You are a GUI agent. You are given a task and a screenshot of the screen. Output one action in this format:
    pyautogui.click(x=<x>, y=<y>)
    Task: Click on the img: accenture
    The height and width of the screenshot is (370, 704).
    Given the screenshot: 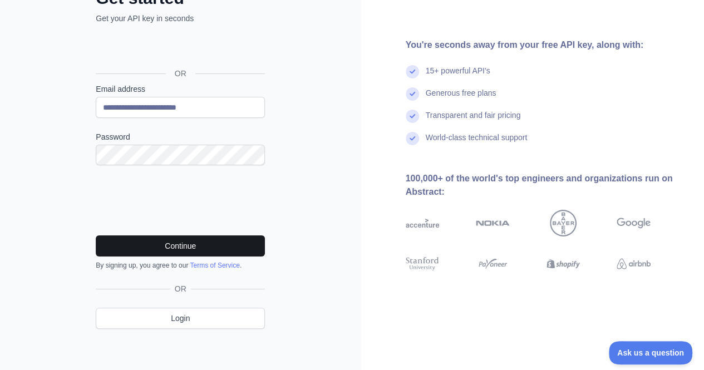 What is the action you would take?
    pyautogui.click(x=423, y=223)
    